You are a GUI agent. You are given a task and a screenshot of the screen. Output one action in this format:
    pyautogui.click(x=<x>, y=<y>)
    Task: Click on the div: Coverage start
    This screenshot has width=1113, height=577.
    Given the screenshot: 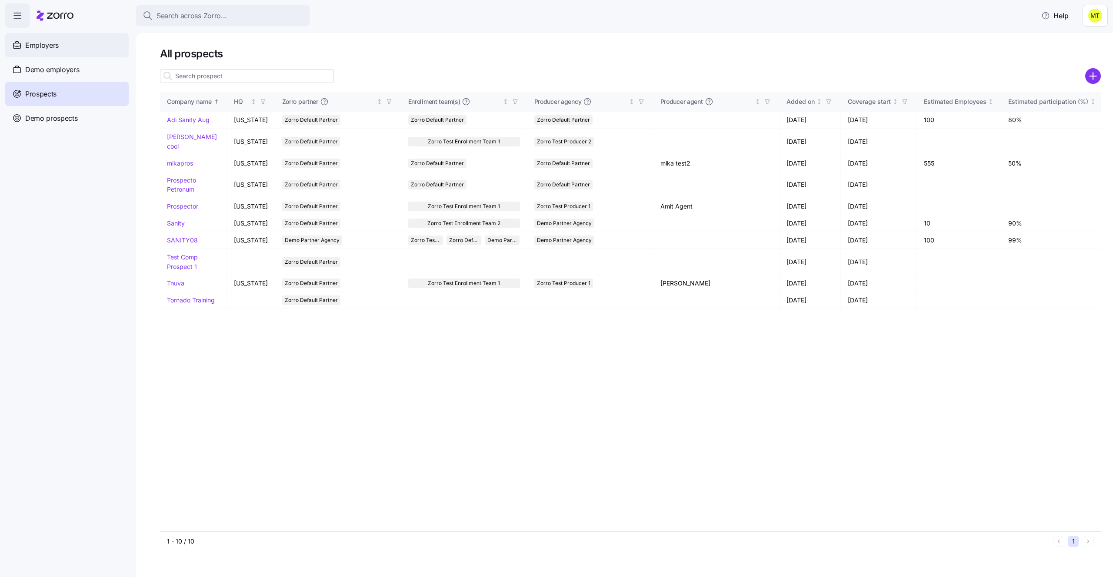 What is the action you would take?
    pyautogui.click(x=869, y=102)
    